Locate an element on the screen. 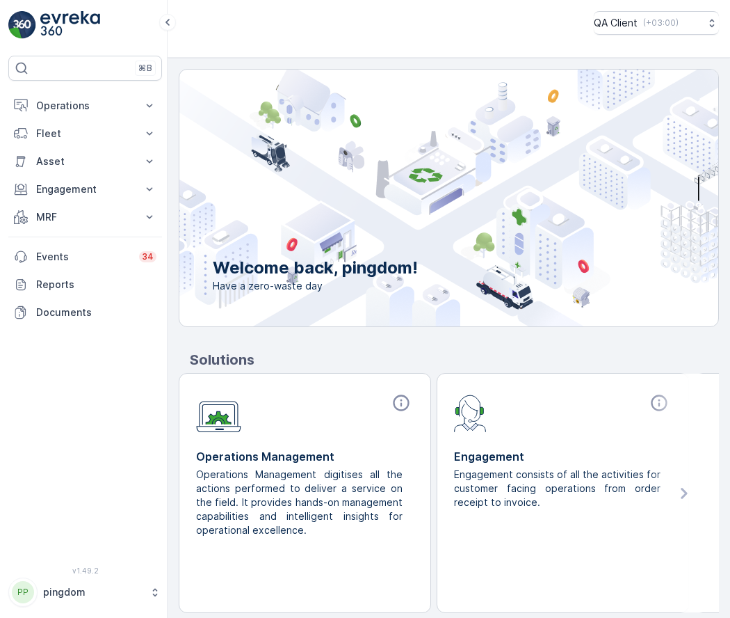  img: logo is located at coordinates (22, 25).